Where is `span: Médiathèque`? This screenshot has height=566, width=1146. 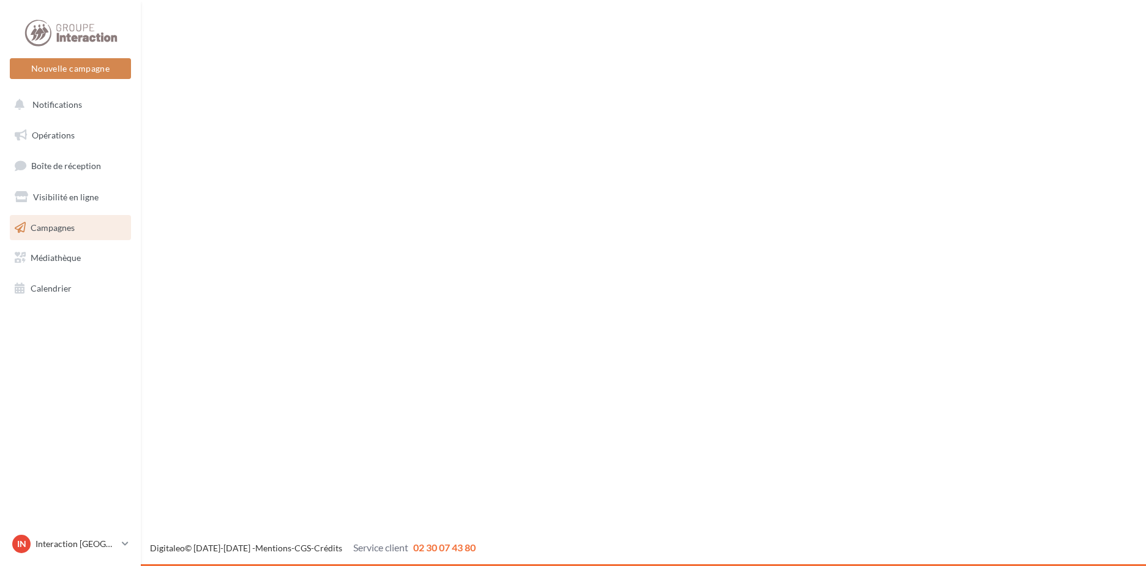
span: Médiathèque is located at coordinates (56, 257).